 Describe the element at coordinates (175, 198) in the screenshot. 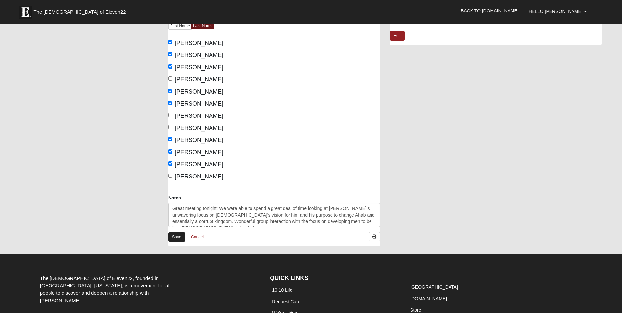

I see `label: Notes` at that location.